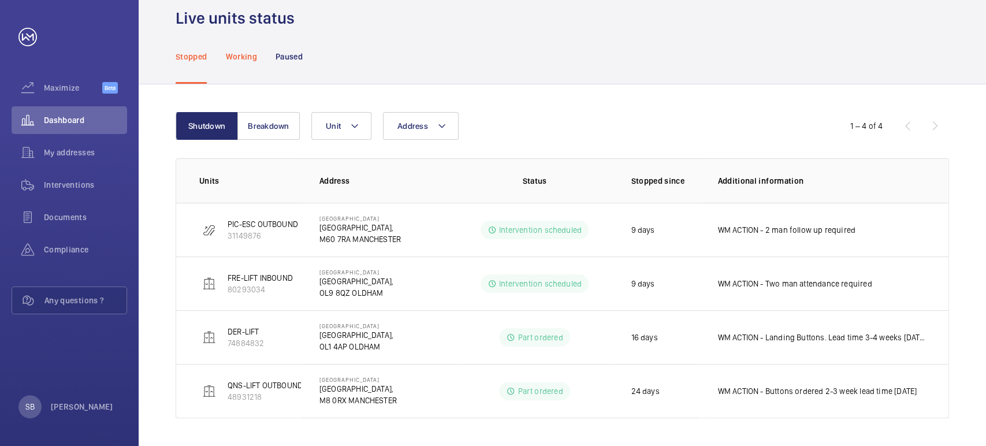 The width and height of the screenshot is (986, 446). What do you see at coordinates (867, 126) in the screenshot?
I see `div: 1 – 4 of 4` at bounding box center [867, 126].